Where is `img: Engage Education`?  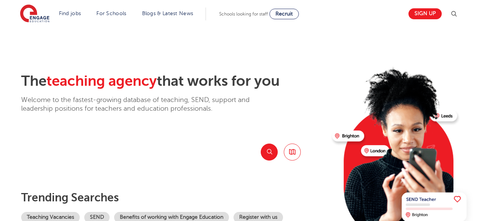 img: Engage Education is located at coordinates (35, 14).